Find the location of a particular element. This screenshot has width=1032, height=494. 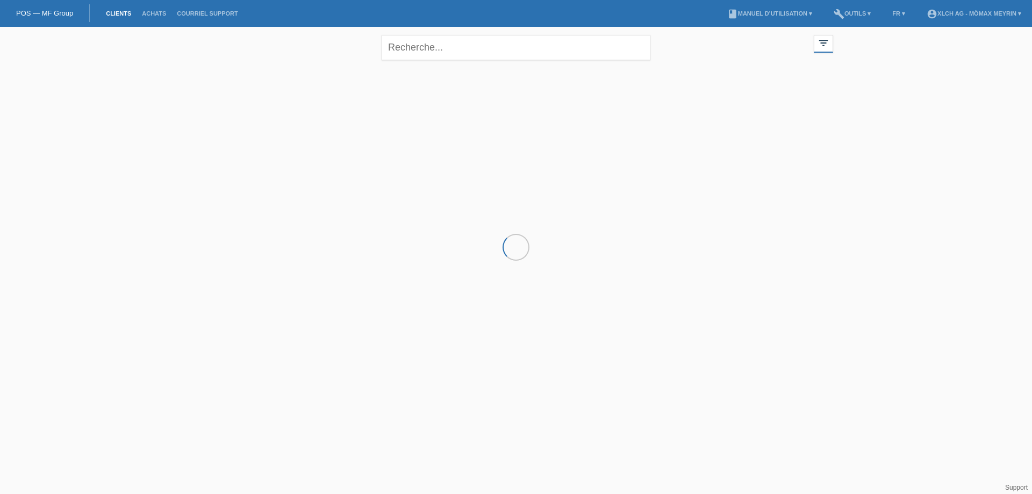

a: Support is located at coordinates (1016, 487).